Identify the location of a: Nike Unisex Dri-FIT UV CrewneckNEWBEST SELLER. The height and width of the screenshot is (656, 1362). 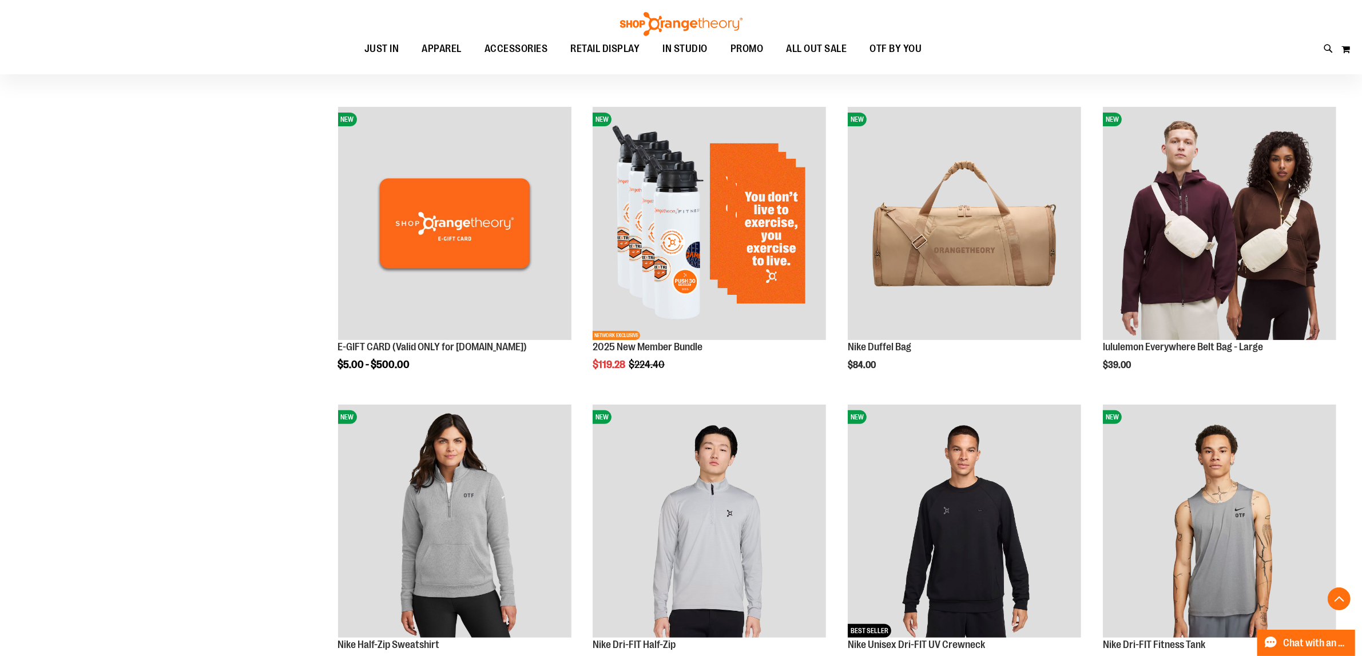
(964, 522).